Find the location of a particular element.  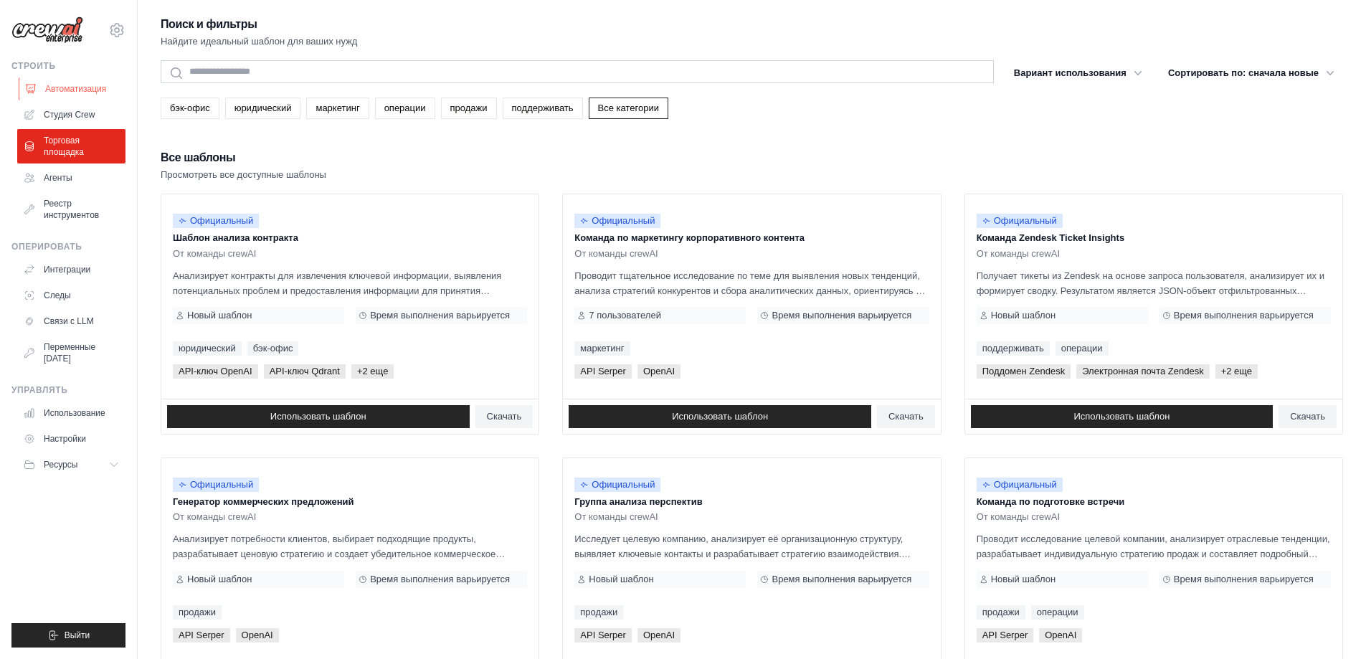

font: Анализирует контракты для извлечения ключевой информации, выявления потенциальных проблем и предо... is located at coordinates (339, 298).